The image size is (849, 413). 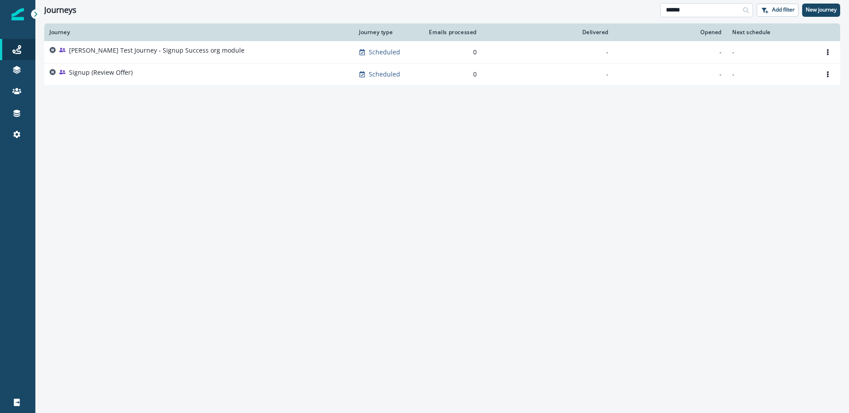 I want to click on div: Journey type, so click(x=387, y=32).